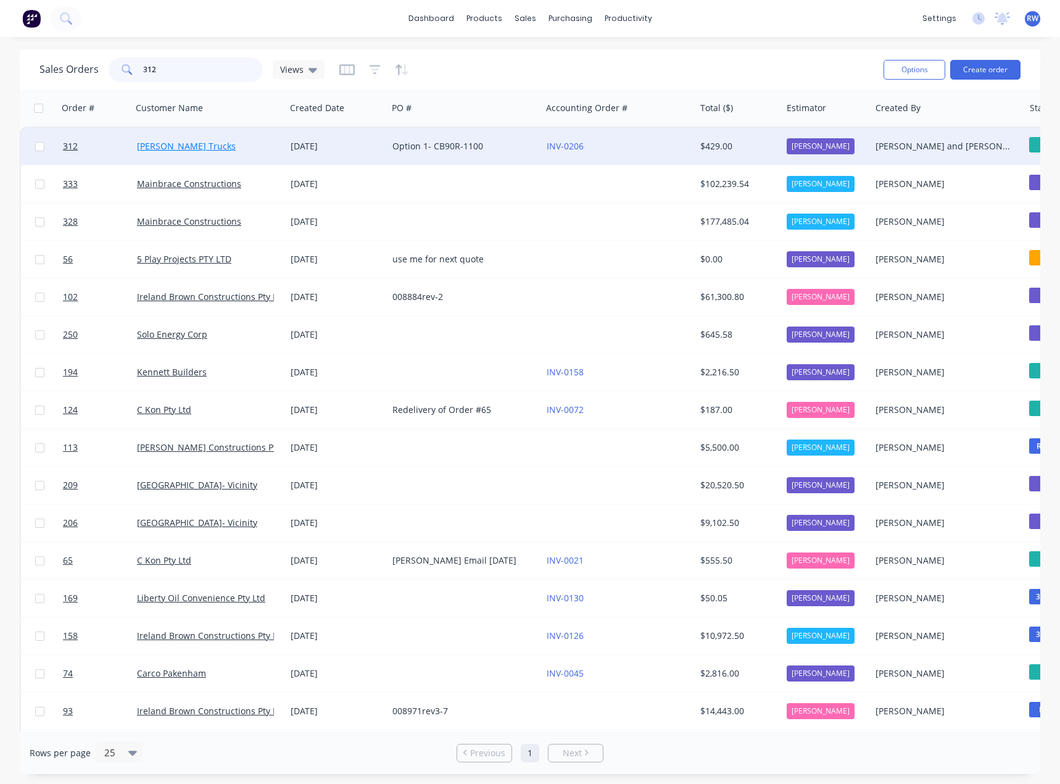 The width and height of the screenshot is (1060, 784). Describe the element at coordinates (565, 146) in the screenshot. I see `a: INV-0206` at that location.